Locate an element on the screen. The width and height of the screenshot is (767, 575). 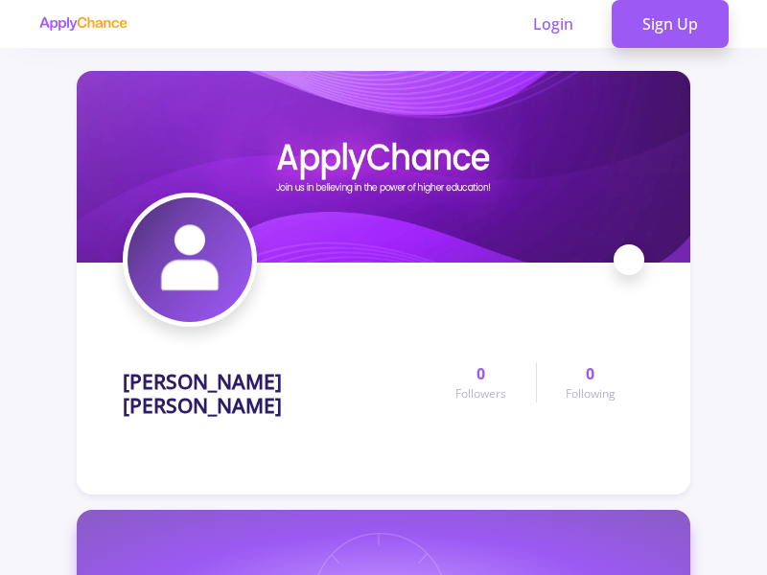
span: Following is located at coordinates (590, 394).